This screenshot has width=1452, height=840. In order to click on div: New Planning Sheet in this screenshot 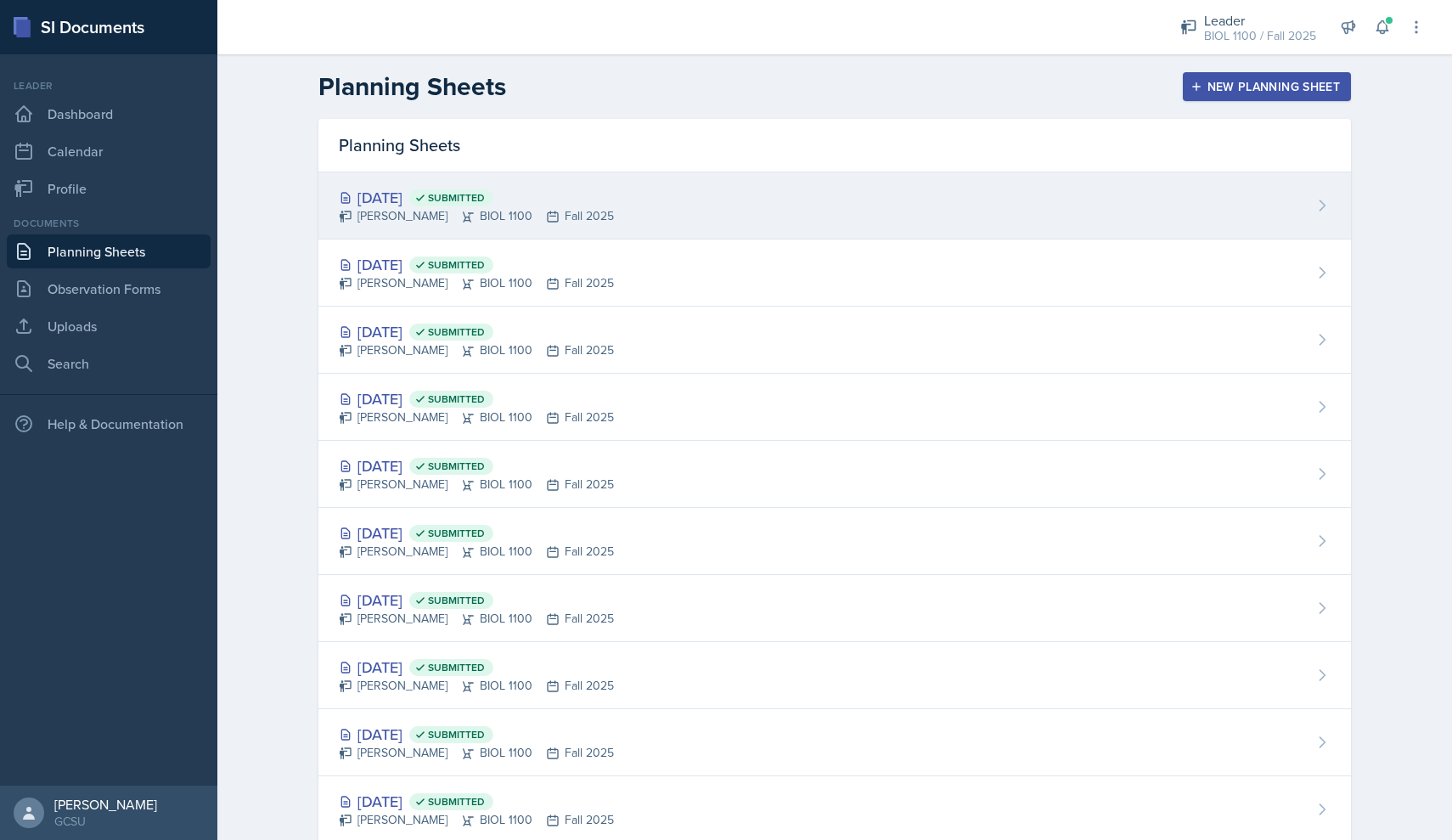, I will do `click(1267, 86)`.